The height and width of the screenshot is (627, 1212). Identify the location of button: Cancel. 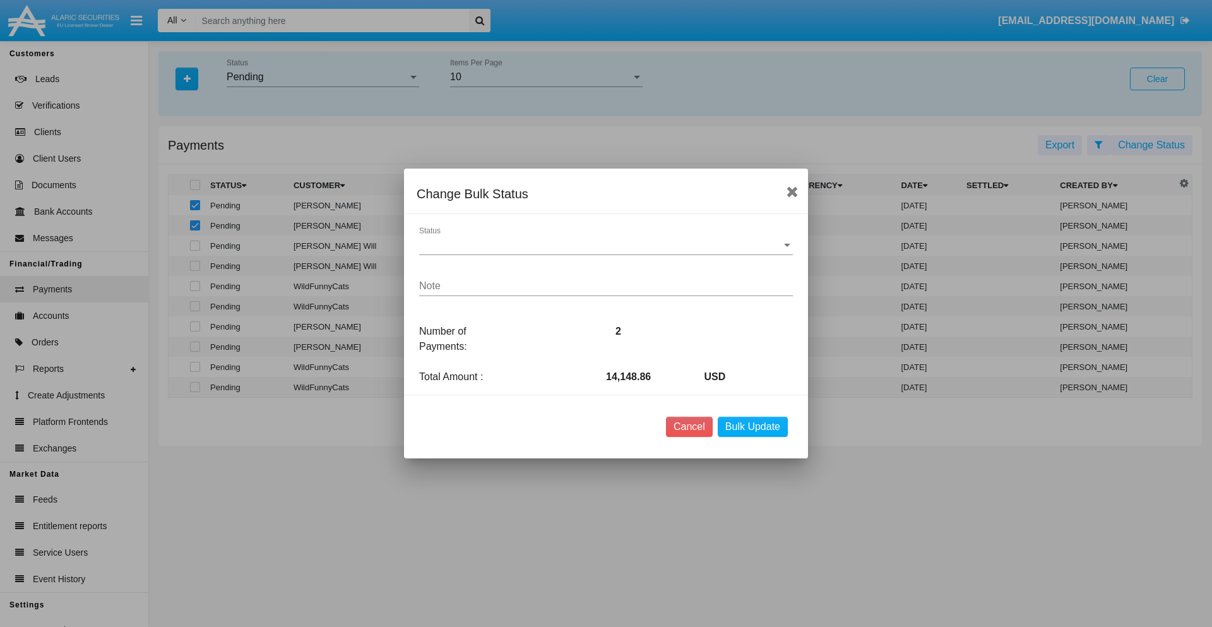
(690, 427).